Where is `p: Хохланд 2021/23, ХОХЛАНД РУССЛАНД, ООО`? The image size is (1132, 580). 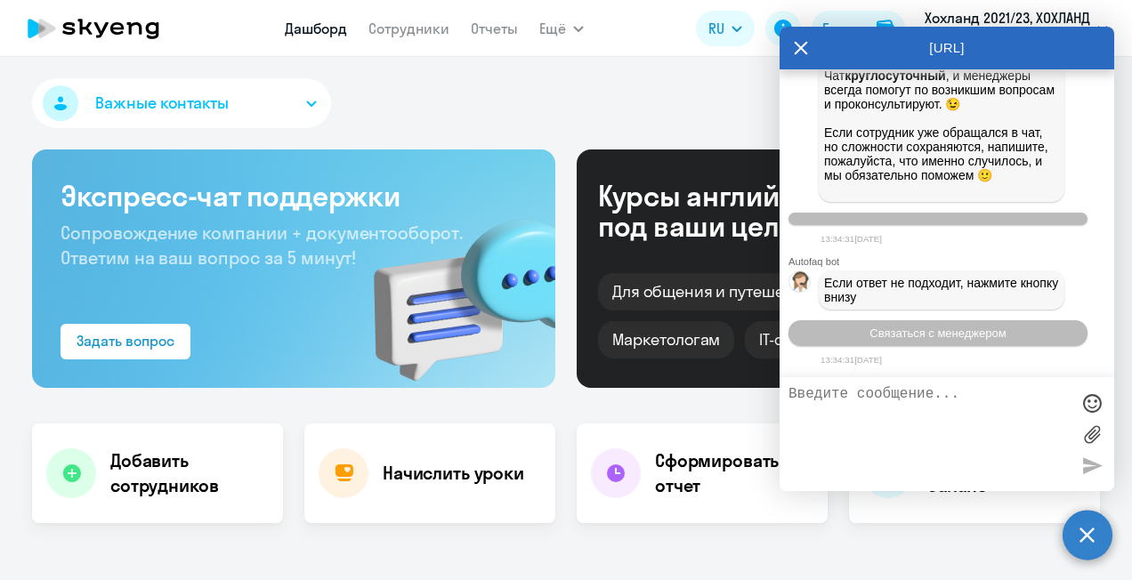
p: Хохланд 2021/23, ХОХЛАНД РУССЛАНД, ООО is located at coordinates (1008, 28).